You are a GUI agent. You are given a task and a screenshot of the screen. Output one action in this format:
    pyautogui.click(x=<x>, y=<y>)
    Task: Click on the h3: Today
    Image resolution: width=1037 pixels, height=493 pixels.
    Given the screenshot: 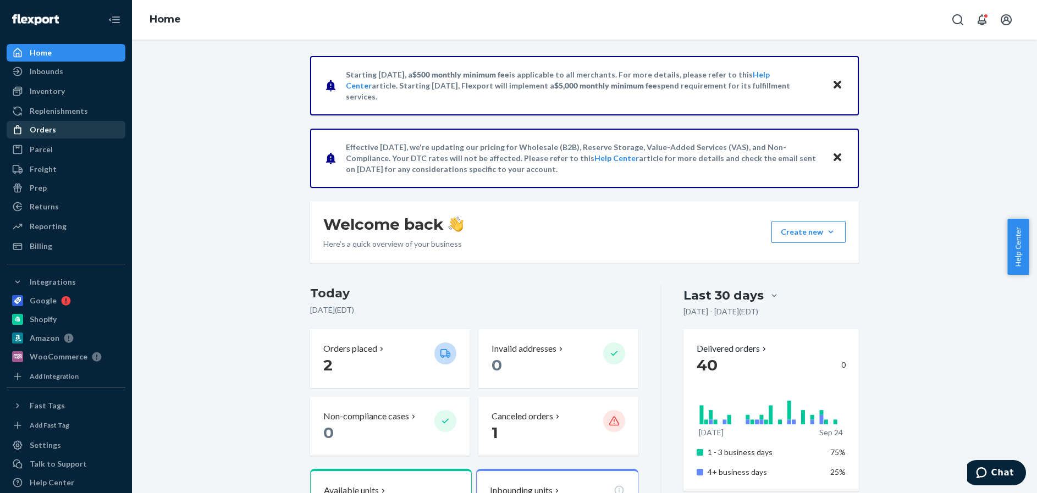 What is the action you would take?
    pyautogui.click(x=474, y=294)
    